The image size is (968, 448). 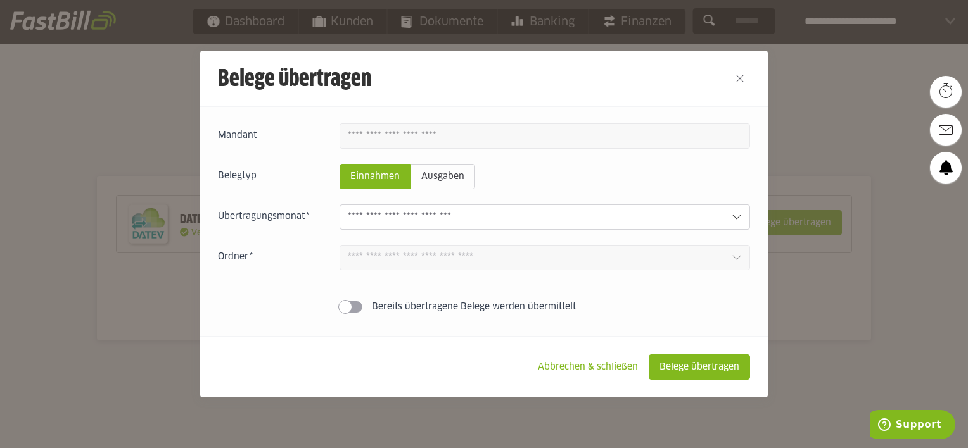 What do you see at coordinates (375, 177) in the screenshot?
I see `sl-radio-button: Einnahmen` at bounding box center [375, 177].